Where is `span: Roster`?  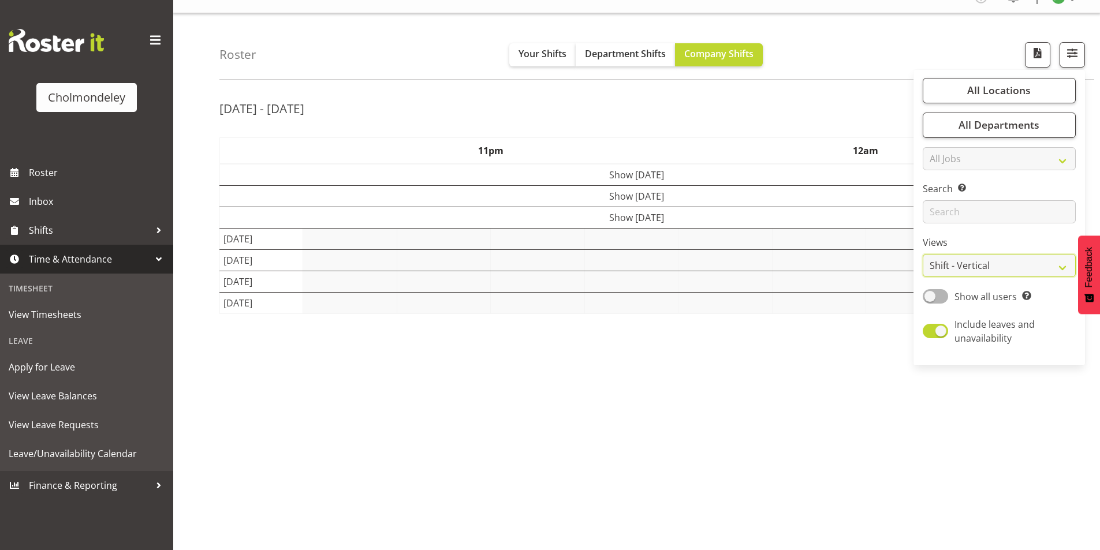 span: Roster is located at coordinates (98, 173).